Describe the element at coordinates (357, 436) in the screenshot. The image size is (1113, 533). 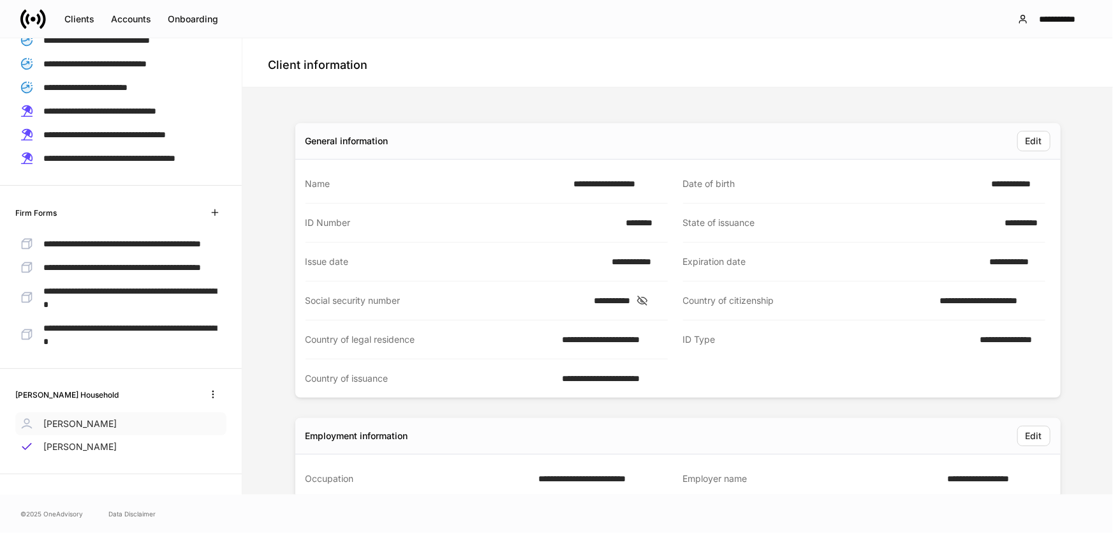
I see `div: Employment information` at that location.